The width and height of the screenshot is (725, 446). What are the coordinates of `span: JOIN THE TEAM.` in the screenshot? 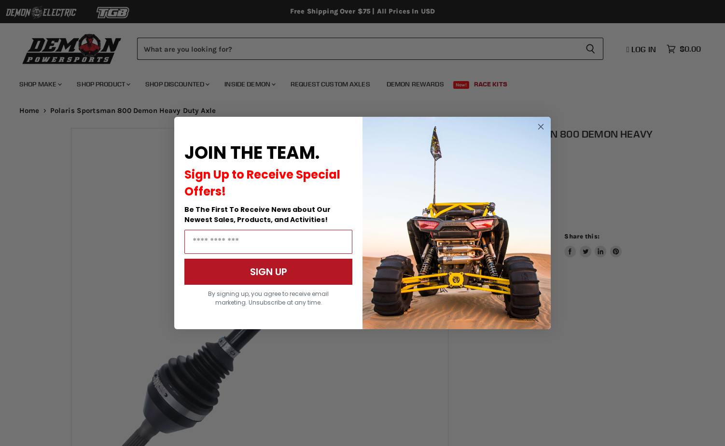 It's located at (252, 152).